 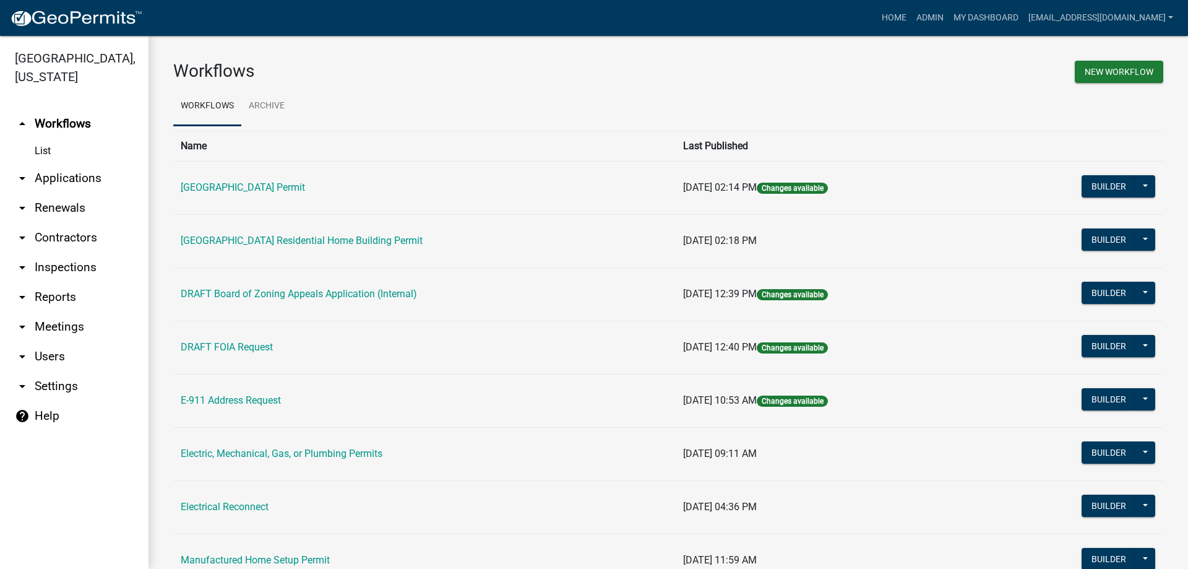 What do you see at coordinates (425, 145) in the screenshot?
I see `th: Name` at bounding box center [425, 145].